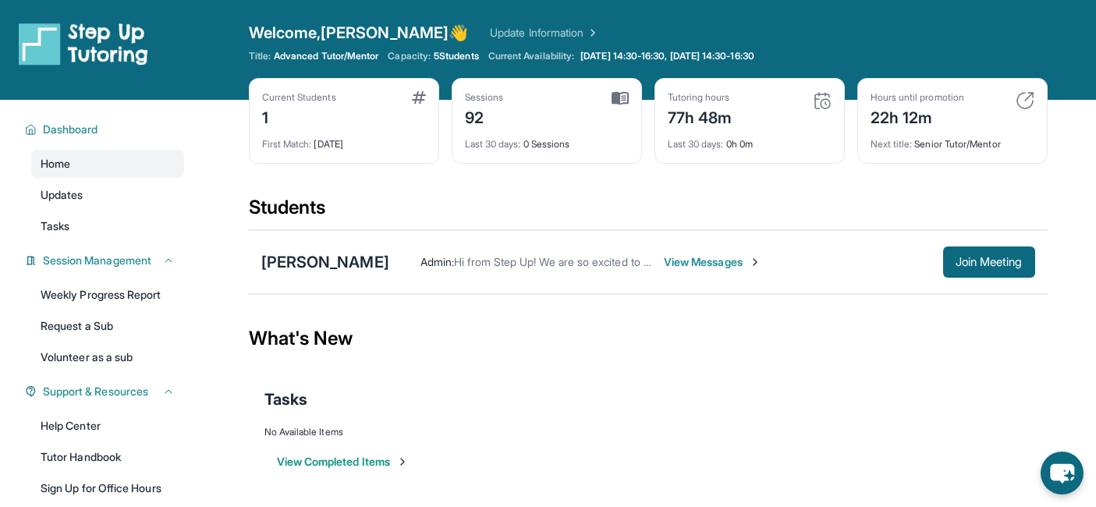  Describe the element at coordinates (326, 56) in the screenshot. I see `span: Advanced Tutor/Mentor` at that location.